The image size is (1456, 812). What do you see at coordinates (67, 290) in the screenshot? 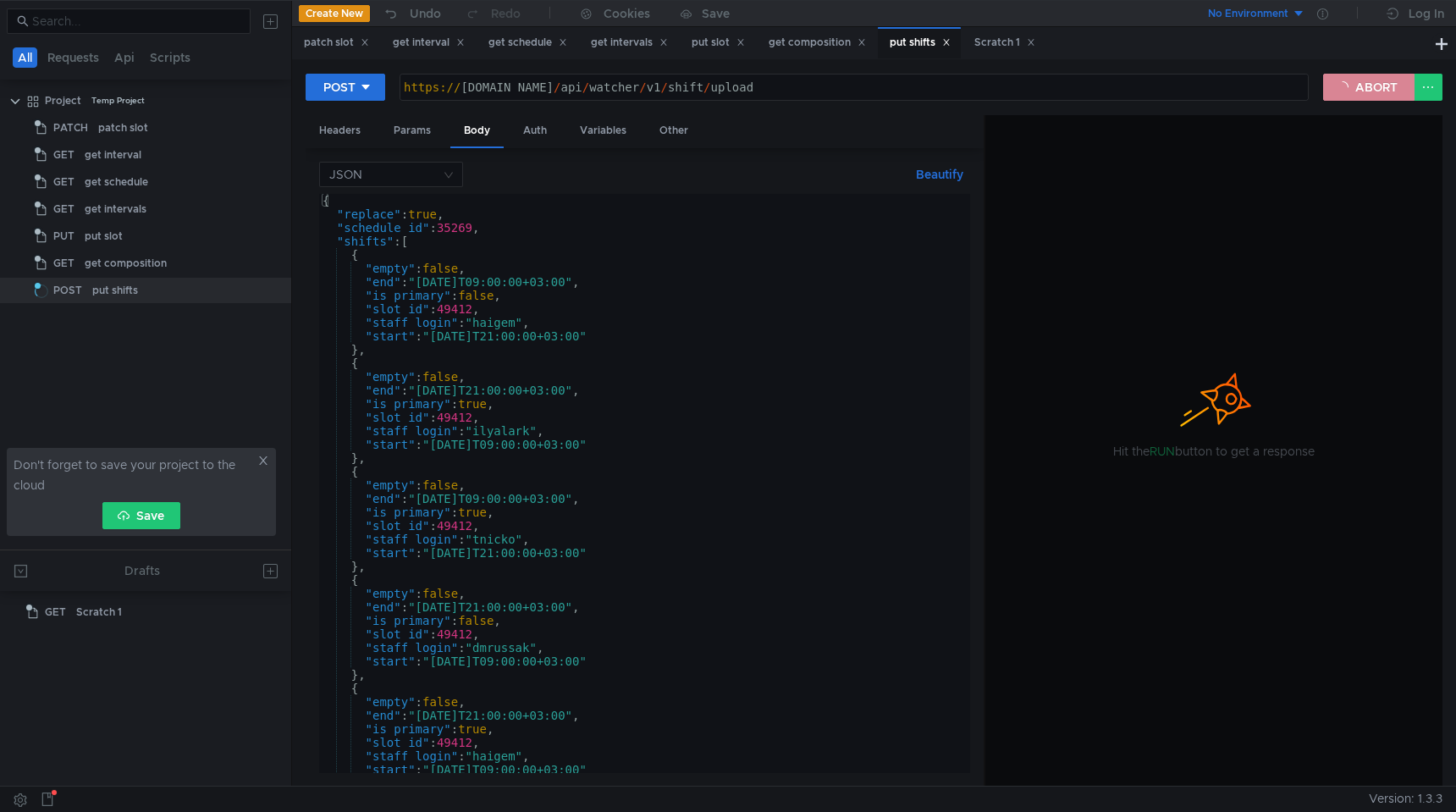
I see `span: POST` at bounding box center [67, 290].